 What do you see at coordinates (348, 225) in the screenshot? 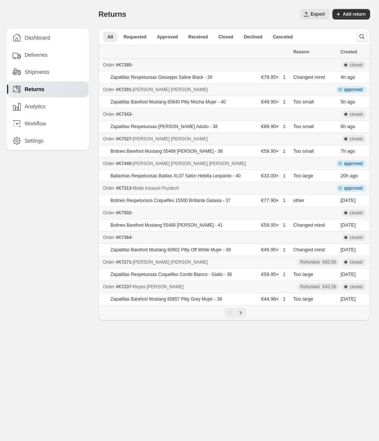
I see `time: Tuesday, October 7, 2025 at 12:40:05 PM` at bounding box center [348, 225].